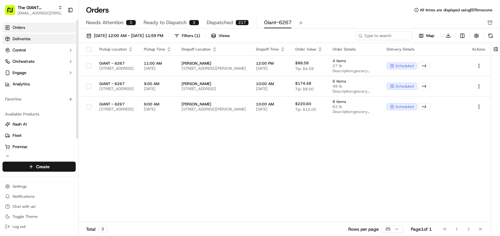 Image resolution: width=500 pixels, height=236 pixels. What do you see at coordinates (271, 63) in the screenshot?
I see `span: 12:00 PM` at bounding box center [271, 63].